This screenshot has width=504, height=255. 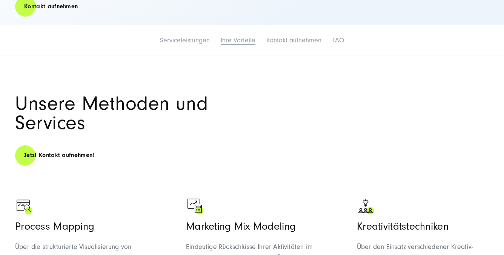 I want to click on a: Jetzt Kontakt aufnehmen!, so click(x=59, y=155).